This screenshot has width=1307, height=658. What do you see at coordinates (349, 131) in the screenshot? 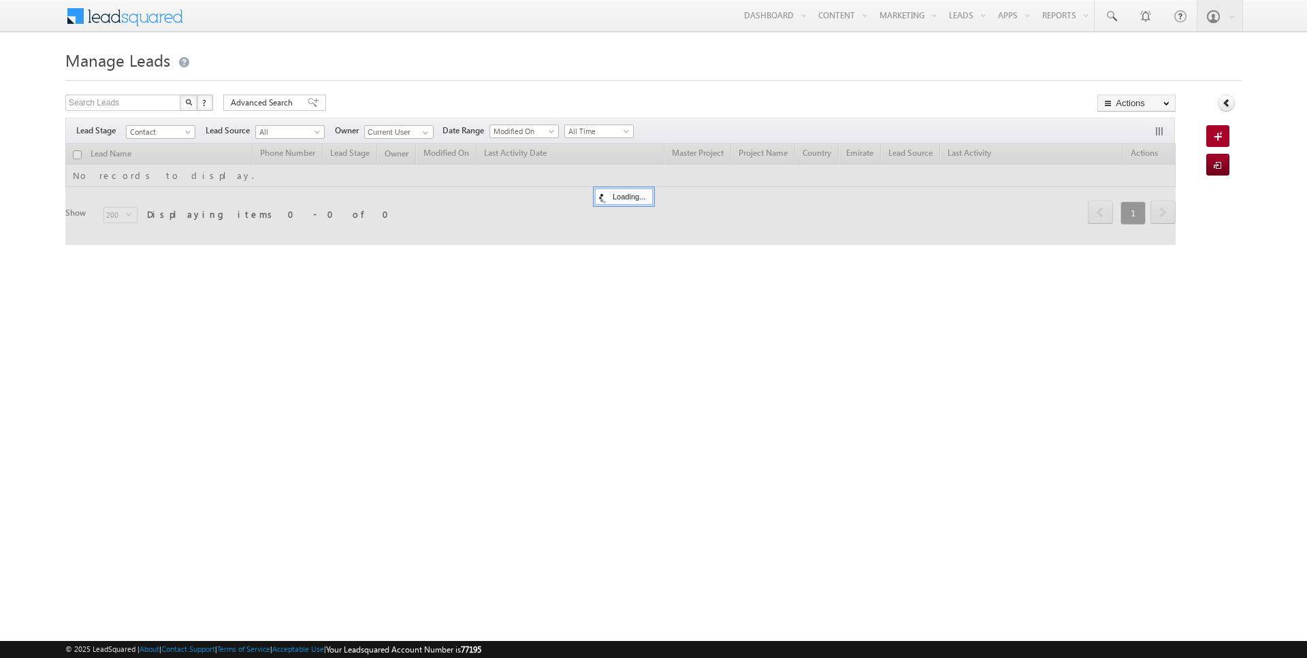
I see `span: Owner` at bounding box center [349, 131].